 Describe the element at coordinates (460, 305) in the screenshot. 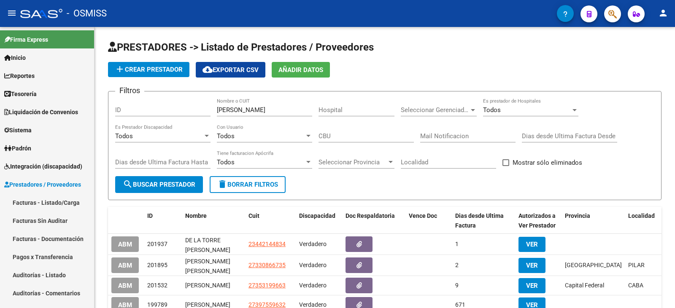

I see `span: 671` at that location.